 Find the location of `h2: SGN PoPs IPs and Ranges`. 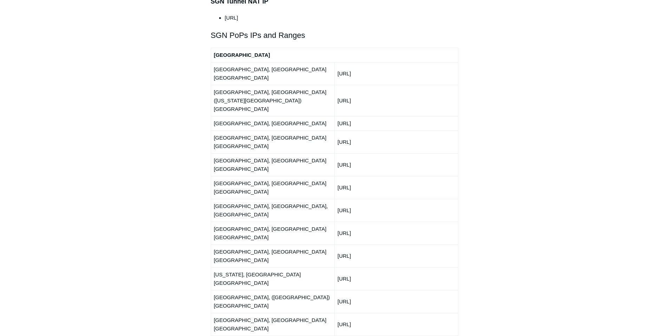

h2: SGN PoPs IPs and Ranges is located at coordinates (334, 35).